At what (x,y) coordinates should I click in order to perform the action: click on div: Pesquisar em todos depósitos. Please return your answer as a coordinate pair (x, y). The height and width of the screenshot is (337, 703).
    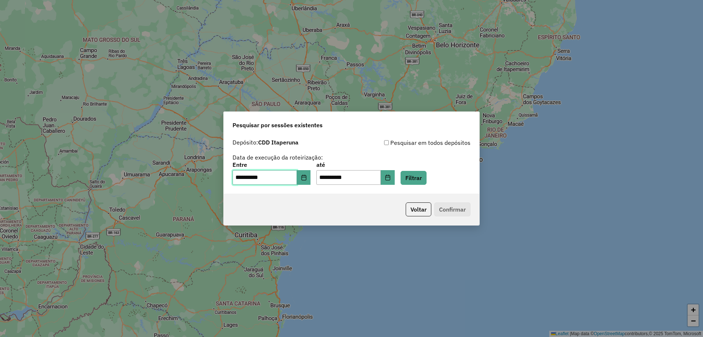
    Looking at the image, I should click on (411, 142).